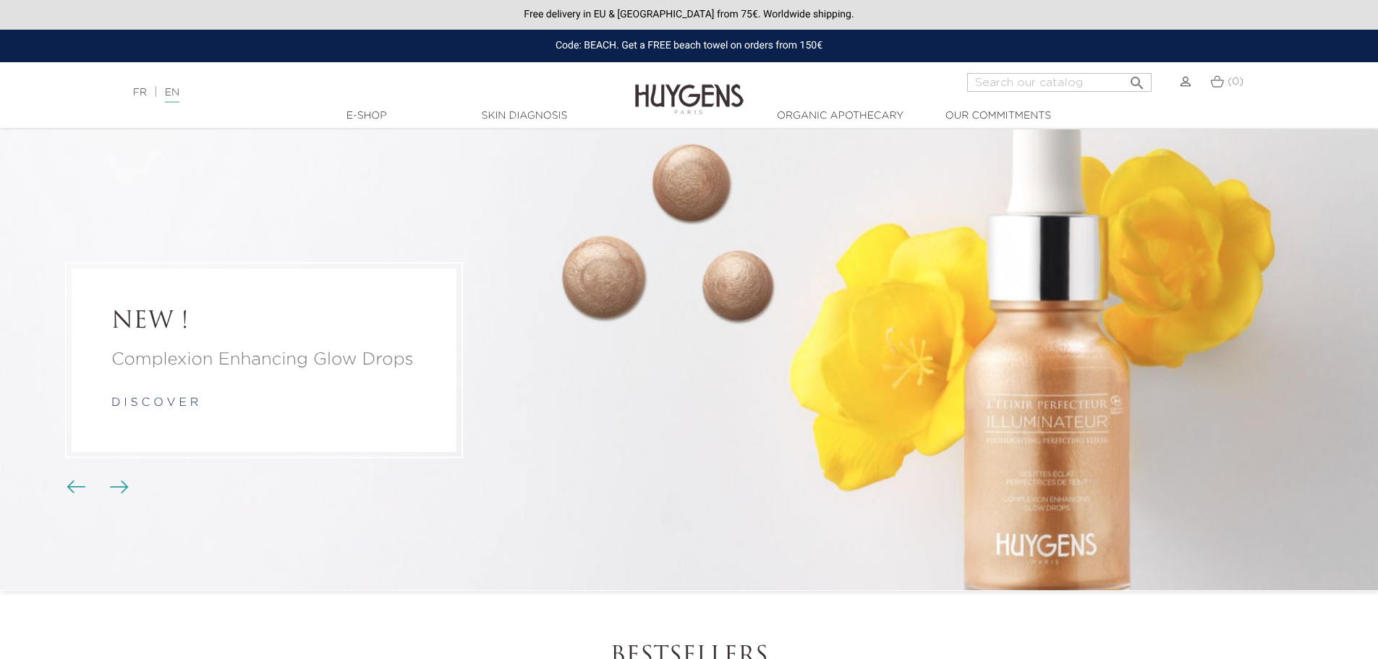 The height and width of the screenshot is (659, 1378). I want to click on a: Complexion Enhancing Glow Drops, so click(264, 360).